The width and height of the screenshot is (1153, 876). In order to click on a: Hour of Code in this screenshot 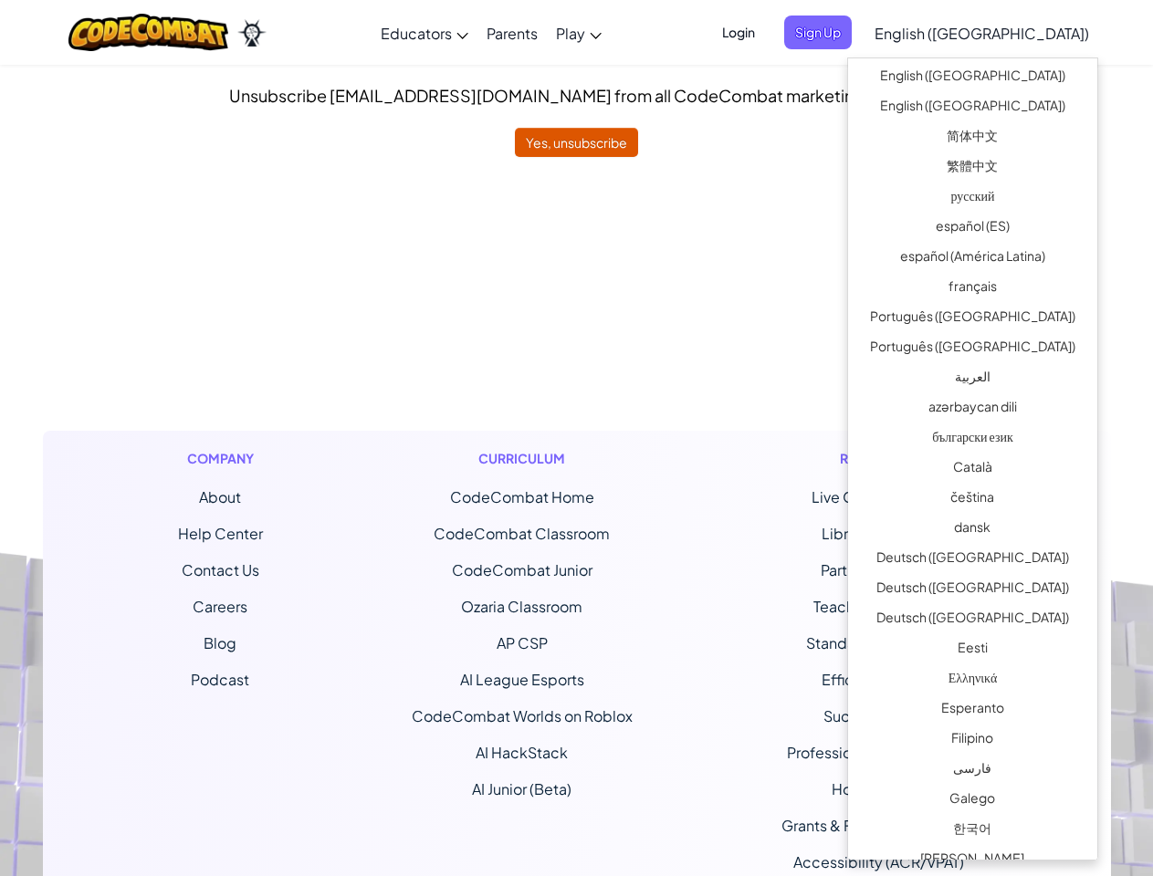, I will do `click(878, 788)`.